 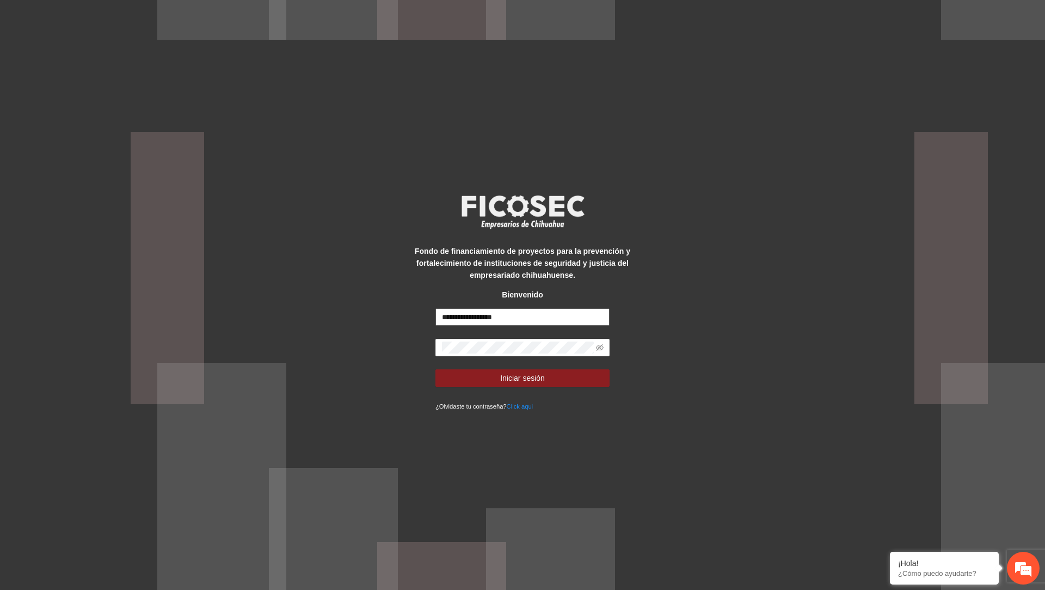 I want to click on div: ¡Hola!, so click(x=945, y=563).